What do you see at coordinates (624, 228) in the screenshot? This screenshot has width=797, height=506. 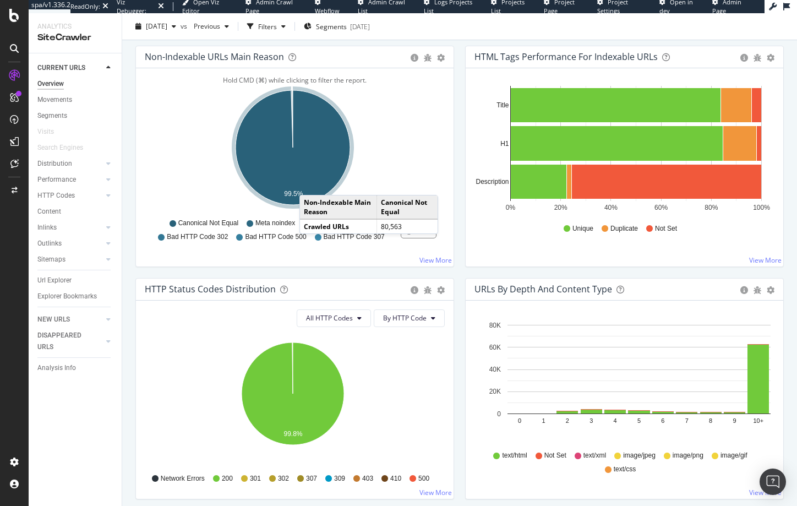 I see `span: Duplicate` at bounding box center [624, 228].